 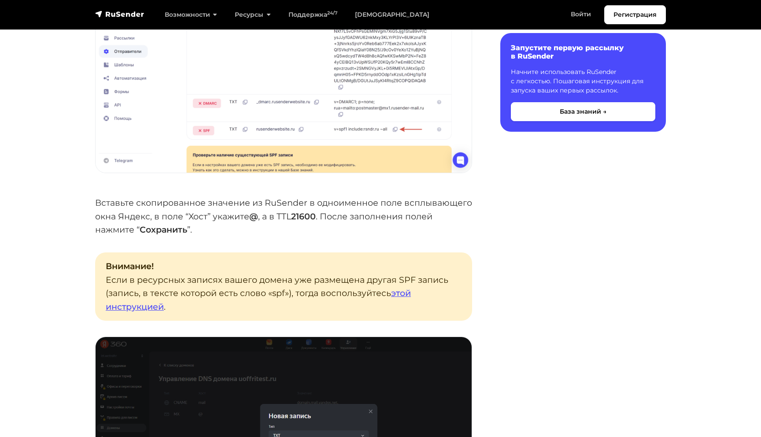 I want to click on p: Вставьте скопированное значение из RuSender в одноименное поле всплывающего окна Яндекс, в поле “..., so click(x=284, y=216).